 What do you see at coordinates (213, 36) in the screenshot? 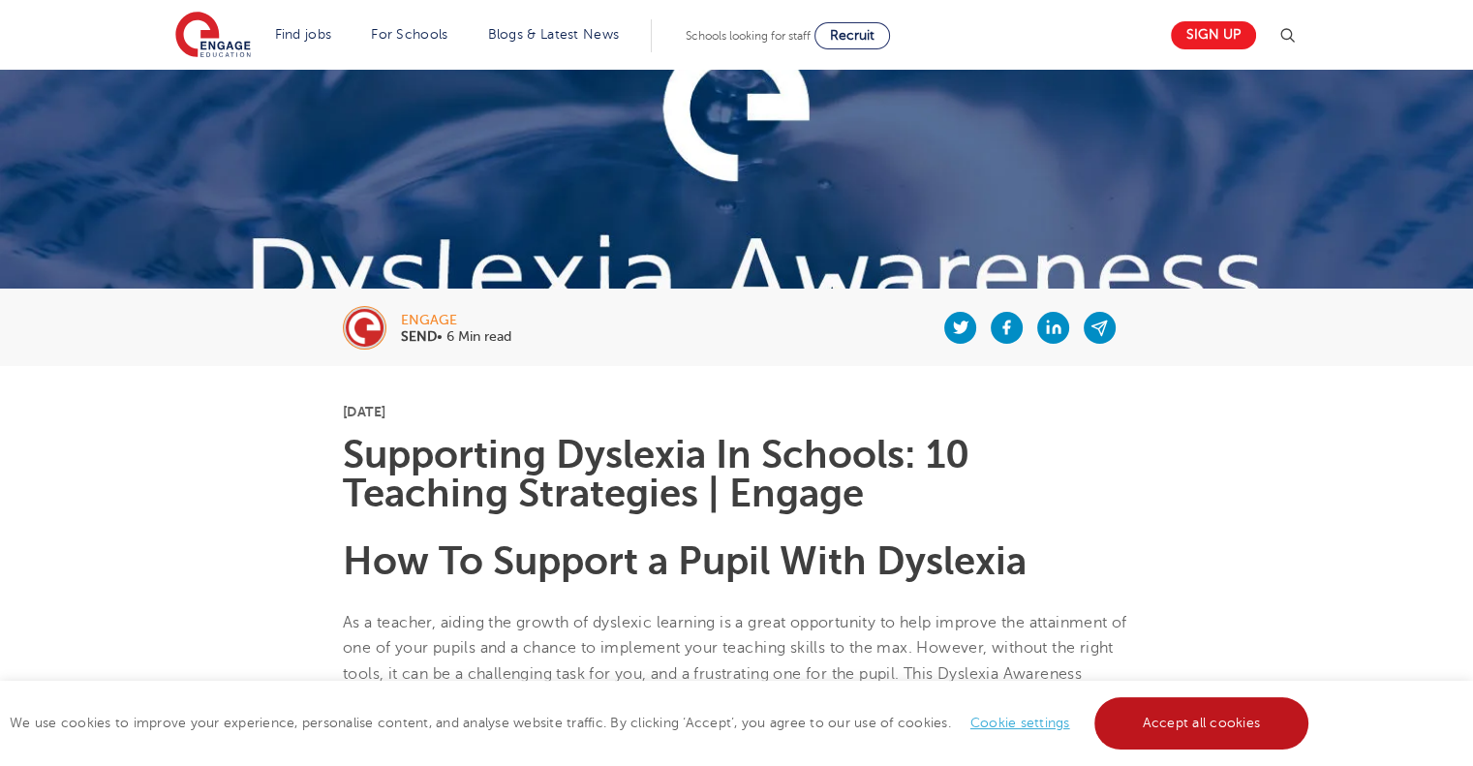
I see `img: Engage Education` at bounding box center [213, 36].